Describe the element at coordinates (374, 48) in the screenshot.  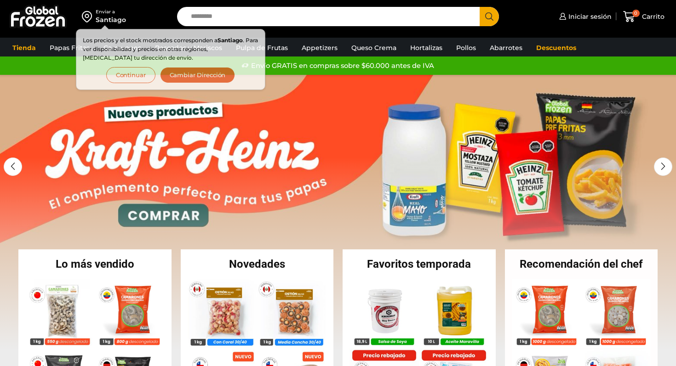
I see `a: Queso Crema` at that location.